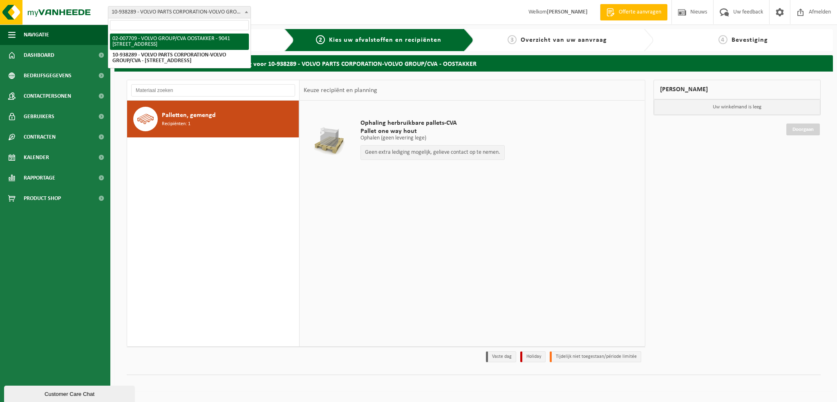 This screenshot has height=402, width=837. What do you see at coordinates (189, 115) in the screenshot?
I see `span: Palletten, gemengd` at bounding box center [189, 115].